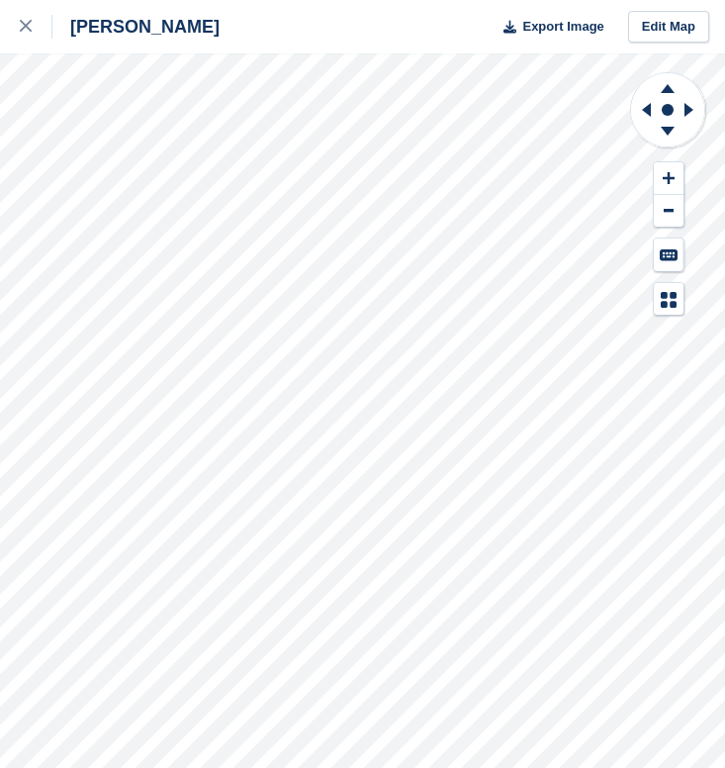 The width and height of the screenshot is (725, 768). What do you see at coordinates (563, 27) in the screenshot?
I see `span: Export Image` at bounding box center [563, 27].